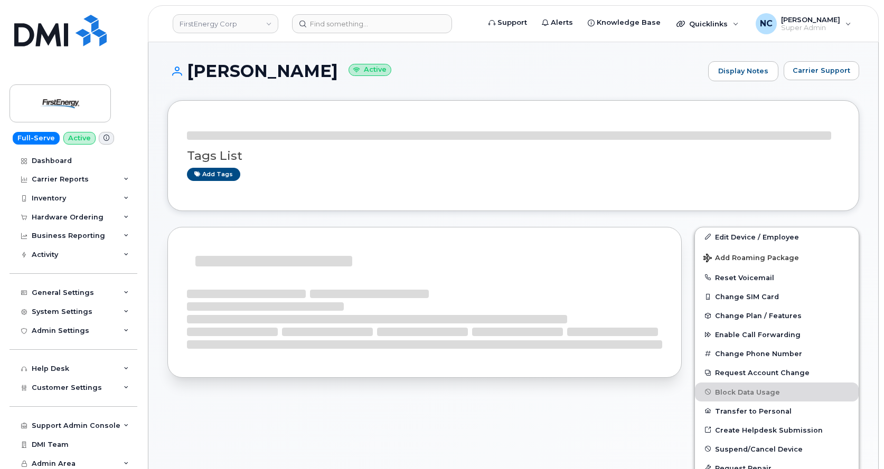 The image size is (884, 469). I want to click on button: Carrier Support, so click(821, 71).